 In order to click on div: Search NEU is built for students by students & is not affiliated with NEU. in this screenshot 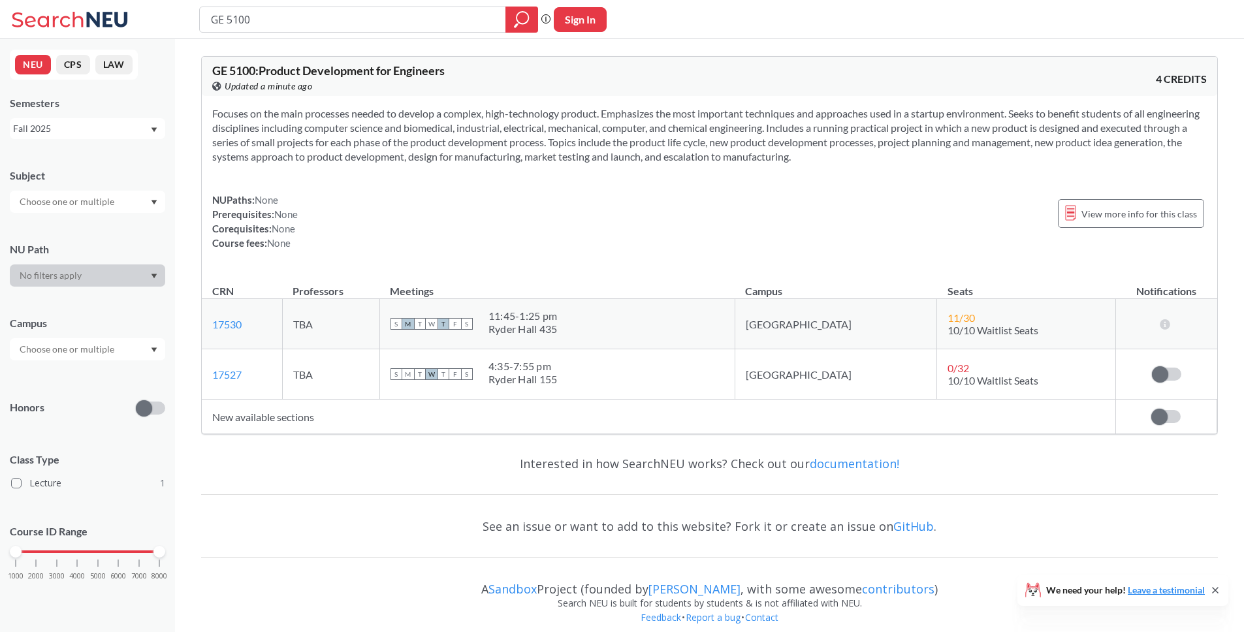, I will do `click(709, 603)`.